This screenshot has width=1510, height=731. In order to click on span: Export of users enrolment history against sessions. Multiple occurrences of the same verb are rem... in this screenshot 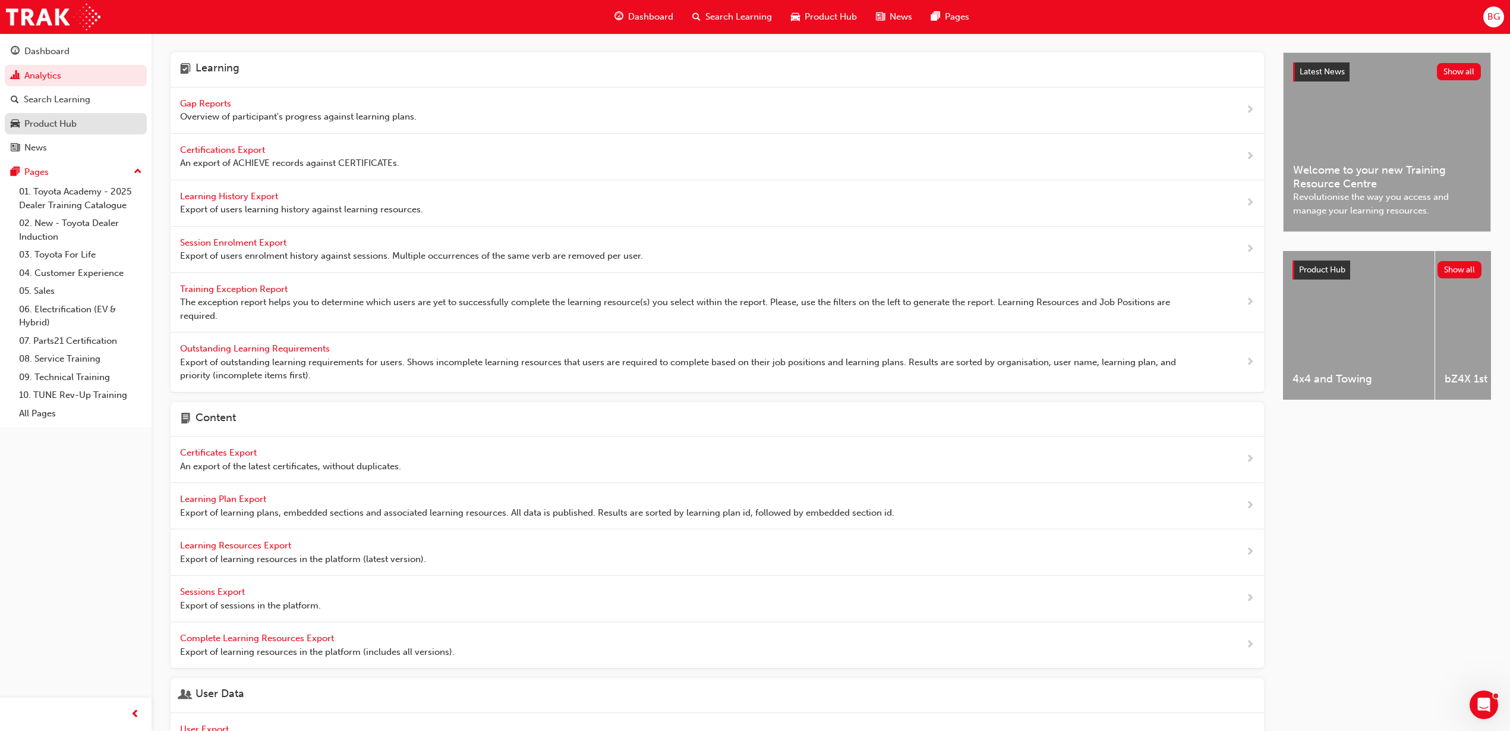, I will do `click(411, 256)`.